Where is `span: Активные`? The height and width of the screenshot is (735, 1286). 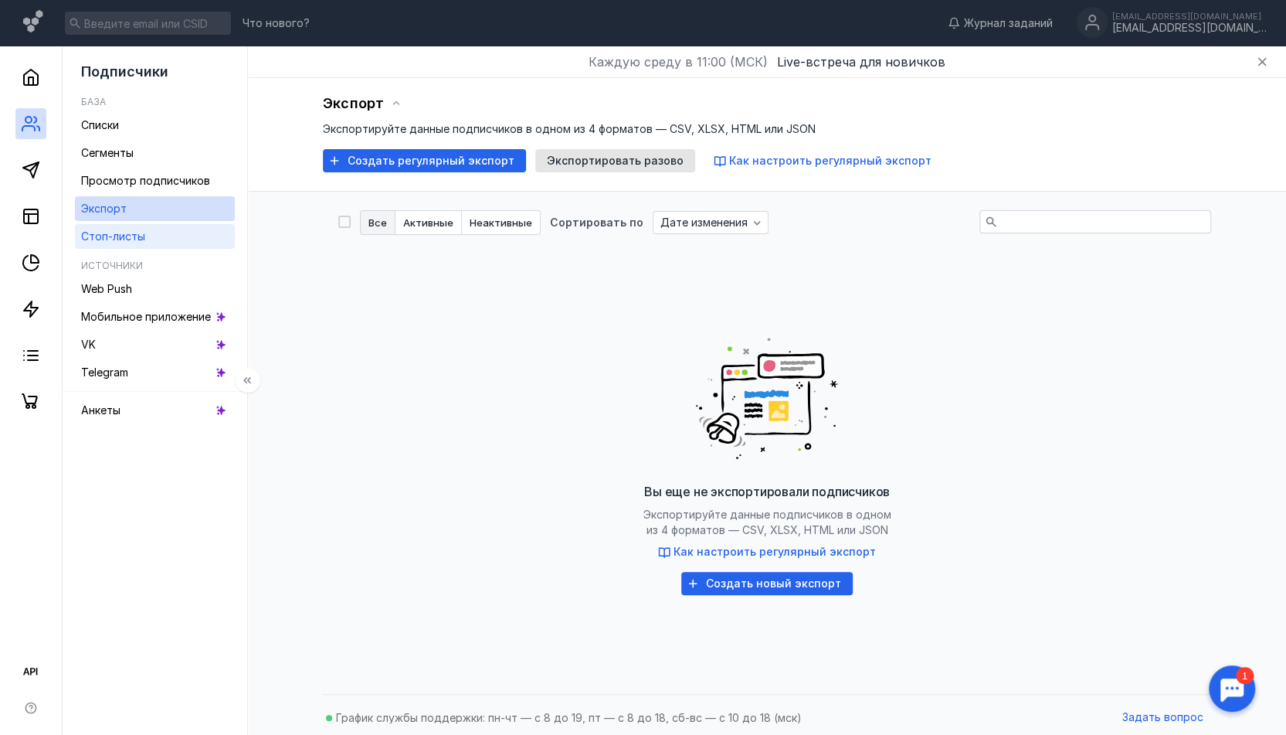
span: Активные is located at coordinates (428, 222).